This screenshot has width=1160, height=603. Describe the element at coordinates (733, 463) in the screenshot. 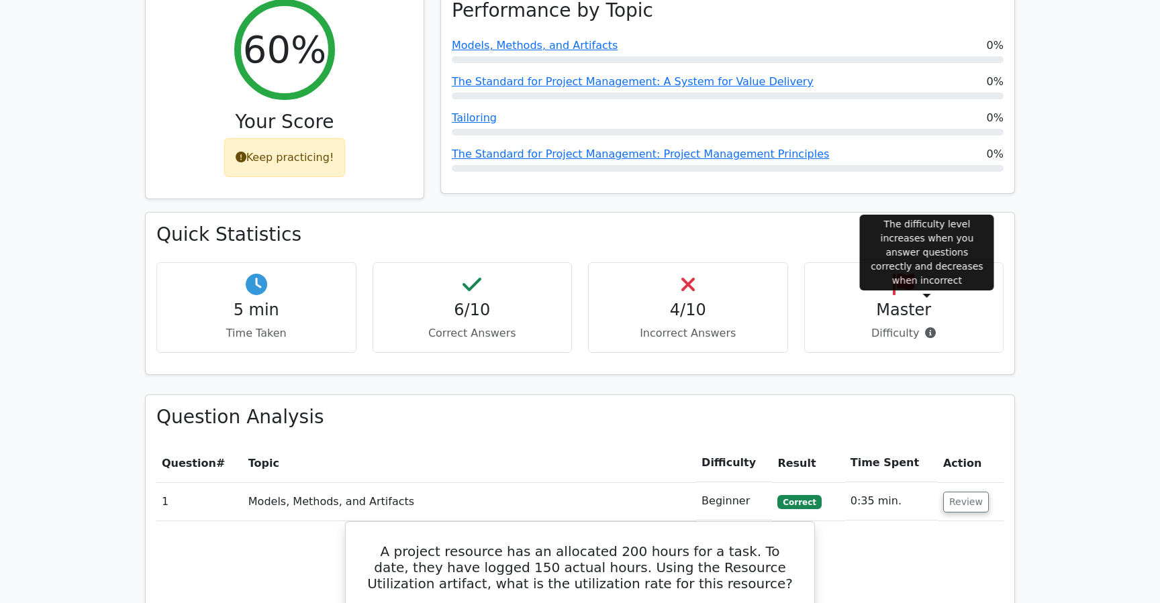

I see `th: Difficulty` at that location.